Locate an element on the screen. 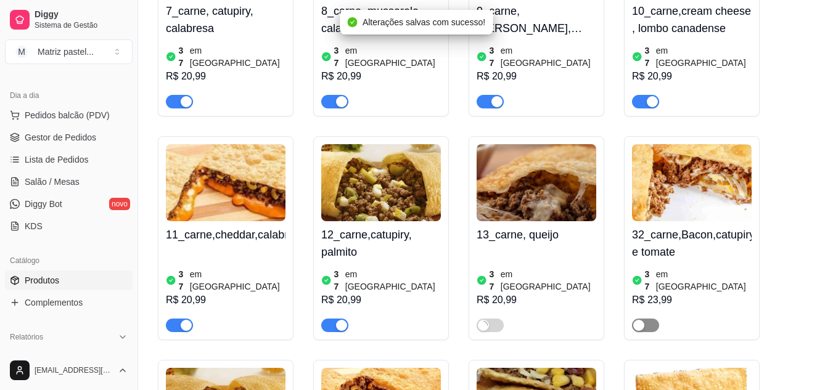 Image resolution: width=833 pixels, height=390 pixels. h4: 32_carne,Bacon,catupiry e tomate is located at coordinates (692, 243).